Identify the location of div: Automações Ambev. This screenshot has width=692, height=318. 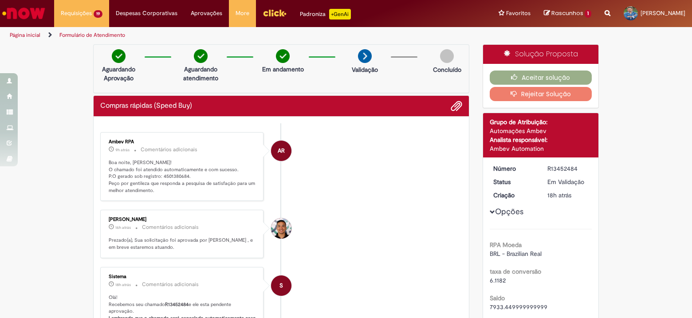
(541, 131).